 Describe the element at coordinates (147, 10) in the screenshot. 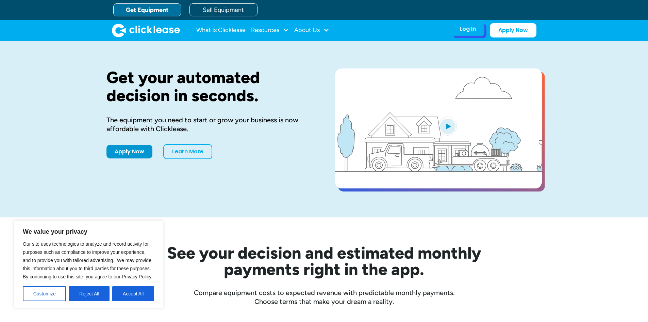

I see `a: Get Equipment` at that location.